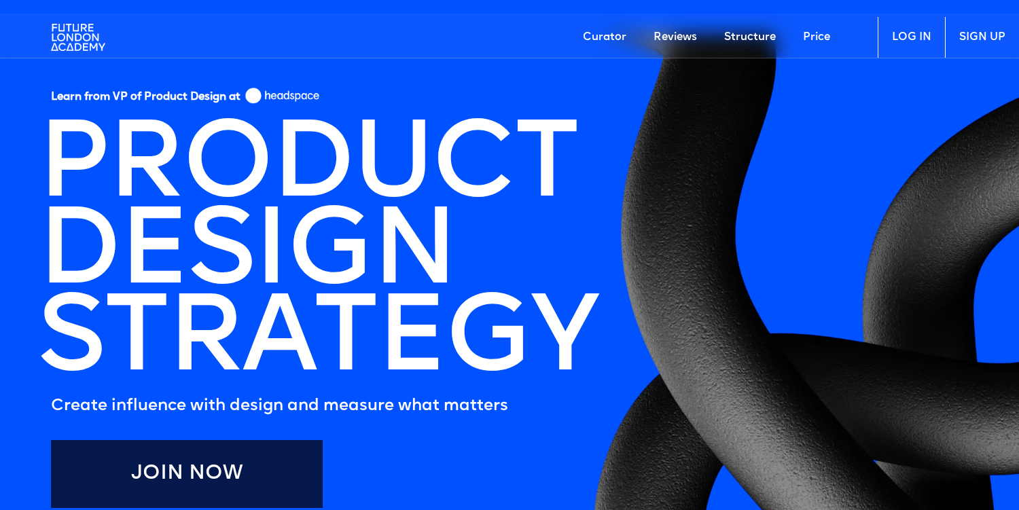 This screenshot has width=1019, height=510. I want to click on h5: Create influence with design and measure what matters, so click(324, 406).